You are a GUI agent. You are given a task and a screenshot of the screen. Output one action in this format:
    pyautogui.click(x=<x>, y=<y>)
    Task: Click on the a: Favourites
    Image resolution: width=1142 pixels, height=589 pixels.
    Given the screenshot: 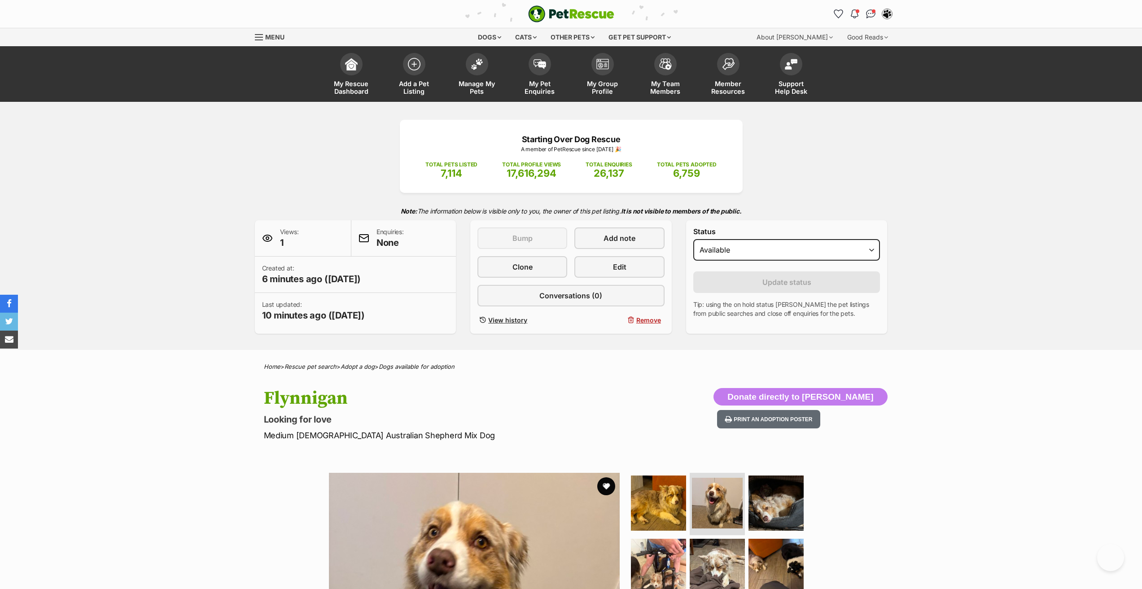 What is the action you would take?
    pyautogui.click(x=839, y=14)
    